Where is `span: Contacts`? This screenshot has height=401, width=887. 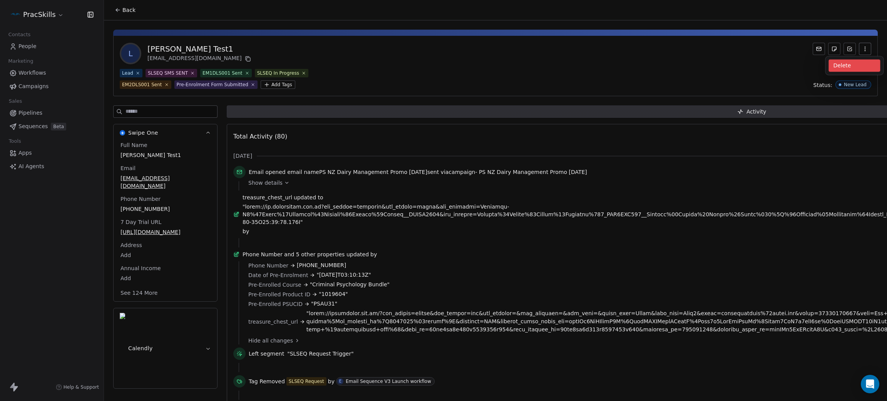 span: Contacts is located at coordinates (19, 35).